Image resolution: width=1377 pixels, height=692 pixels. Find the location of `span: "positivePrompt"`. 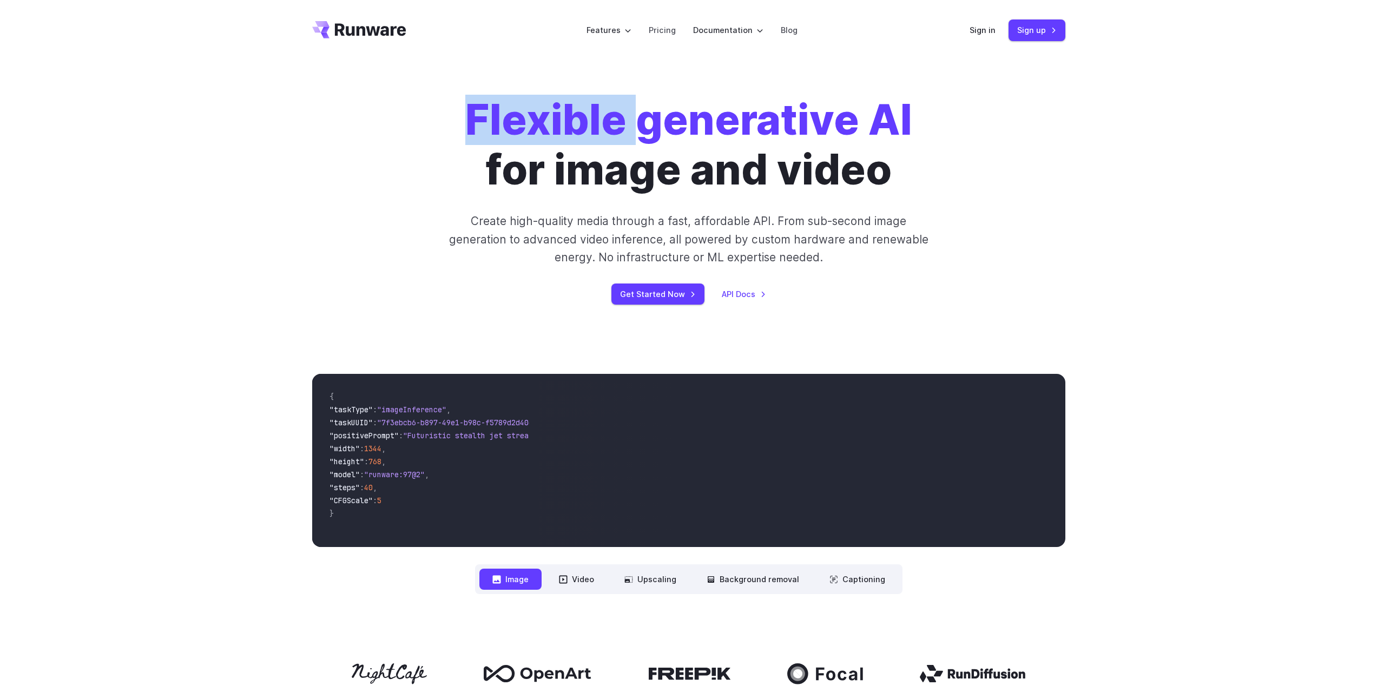

span: "positivePrompt" is located at coordinates (364, 436).